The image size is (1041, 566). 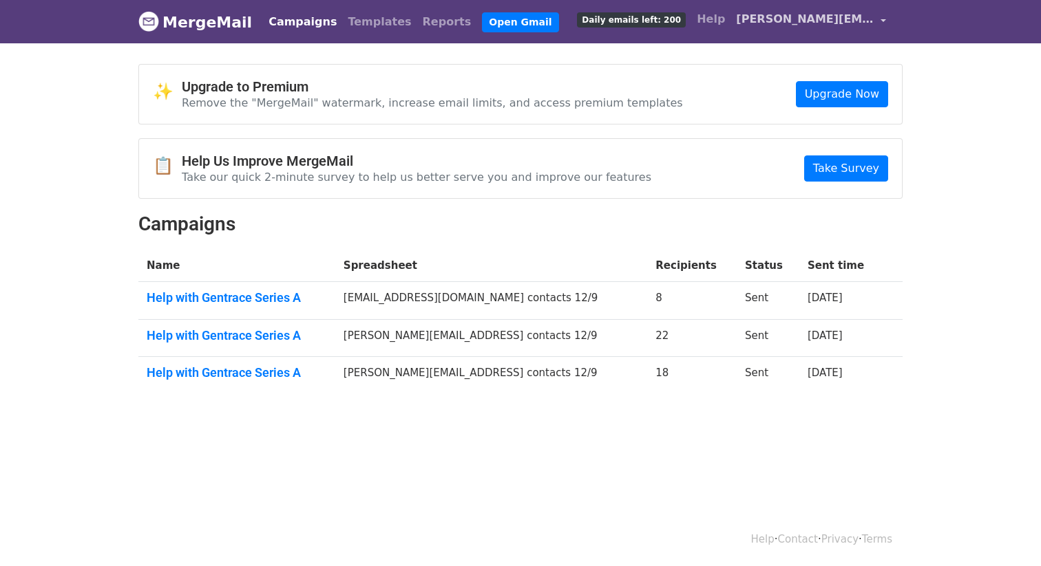 What do you see at coordinates (692, 376) in the screenshot?
I see `td: 18` at bounding box center [692, 376].